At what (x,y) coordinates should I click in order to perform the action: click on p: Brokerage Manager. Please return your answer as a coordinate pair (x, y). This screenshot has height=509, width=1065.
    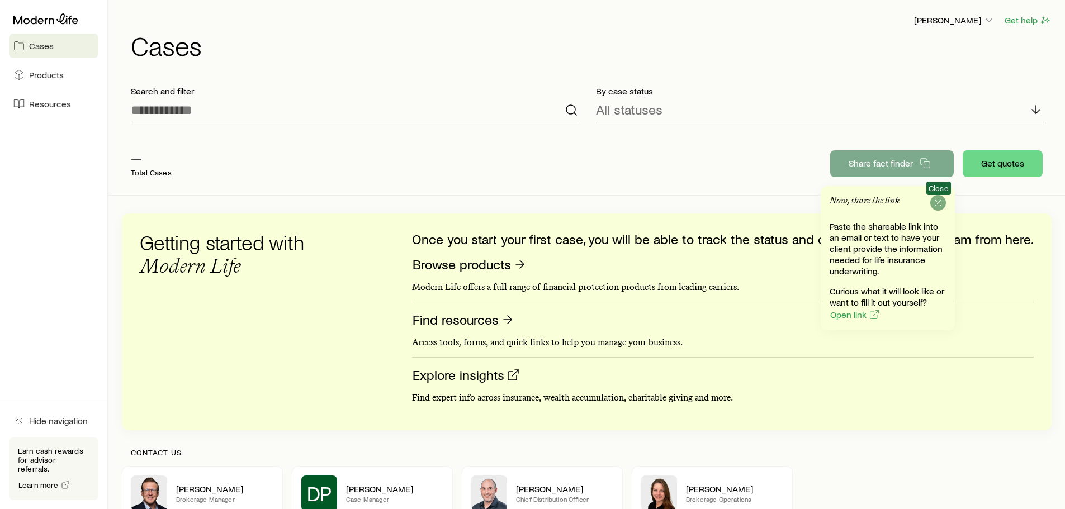
    Looking at the image, I should click on (225, 499).